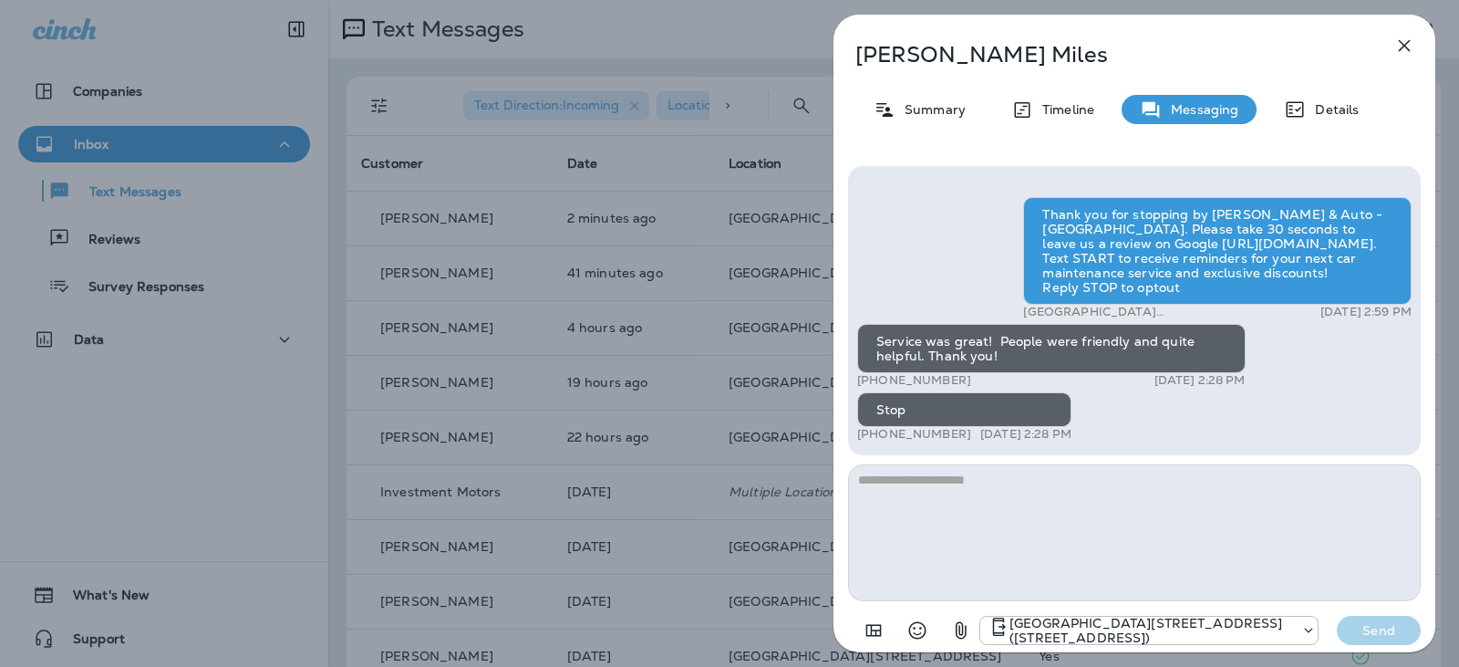 This screenshot has width=1459, height=667. Describe the element at coordinates (874, 630) in the screenshot. I see `button: Add in a premade template` at that location.